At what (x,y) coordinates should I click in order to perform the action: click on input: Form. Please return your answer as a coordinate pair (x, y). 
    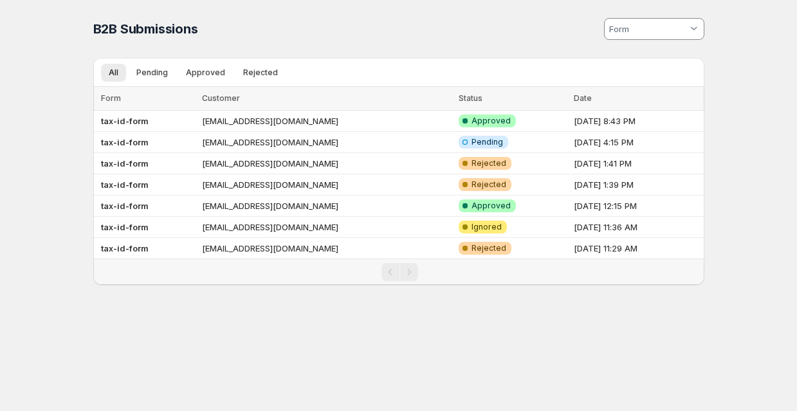
    Looking at the image, I should click on (647, 29).